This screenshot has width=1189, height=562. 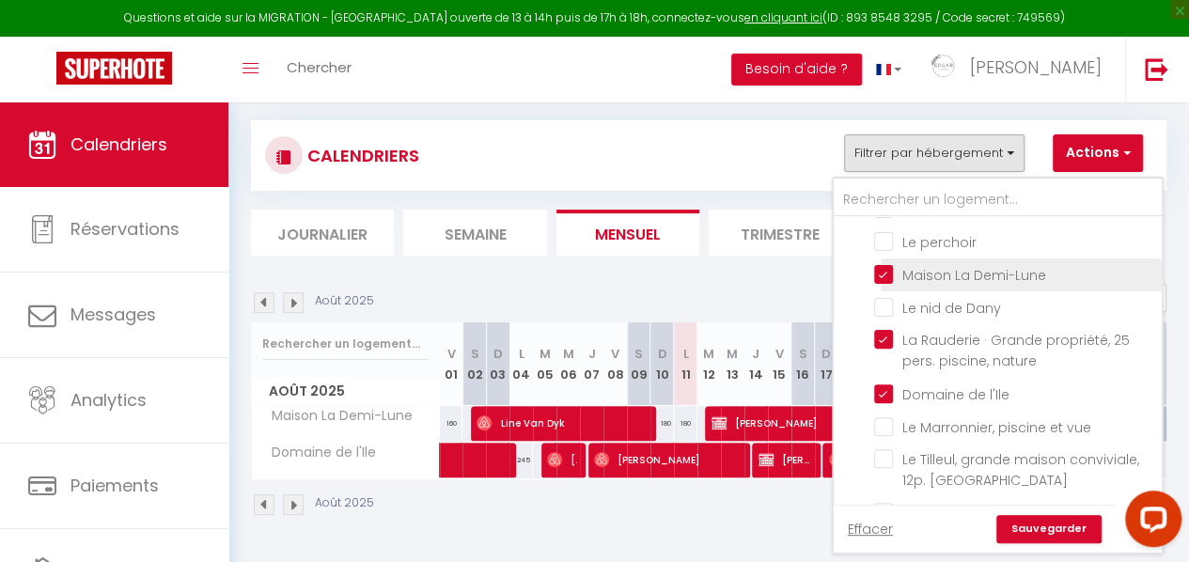 I want to click on span: Maison La Demi-Lune, so click(x=335, y=416).